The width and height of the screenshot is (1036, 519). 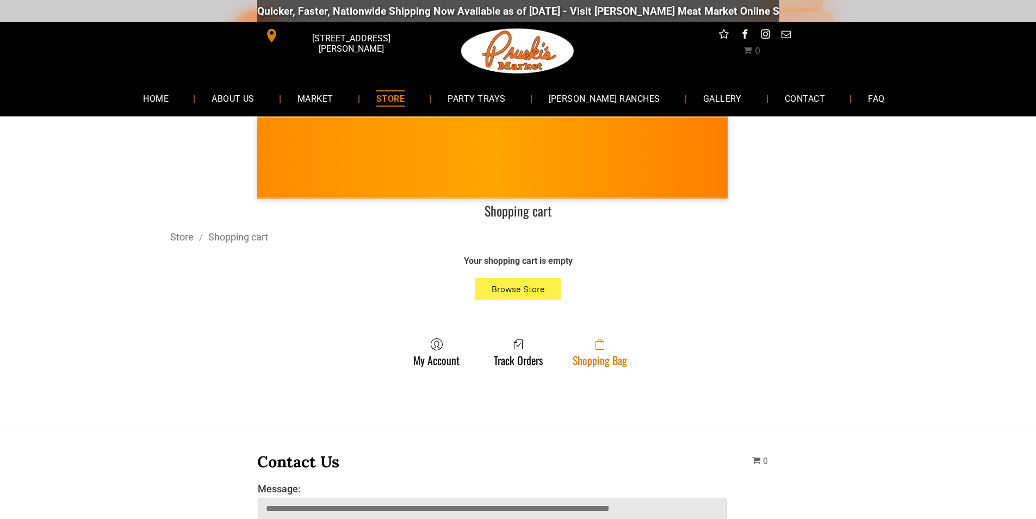 I want to click on a: MARKET, so click(x=316, y=98).